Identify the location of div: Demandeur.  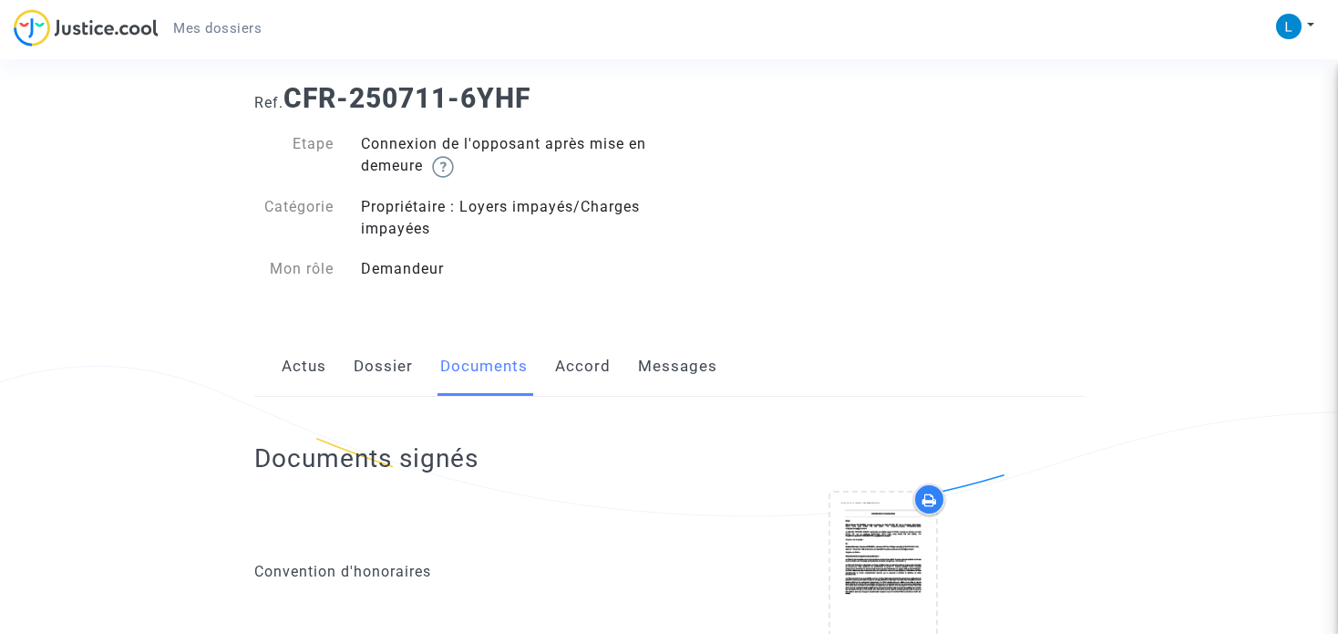
(508, 269).